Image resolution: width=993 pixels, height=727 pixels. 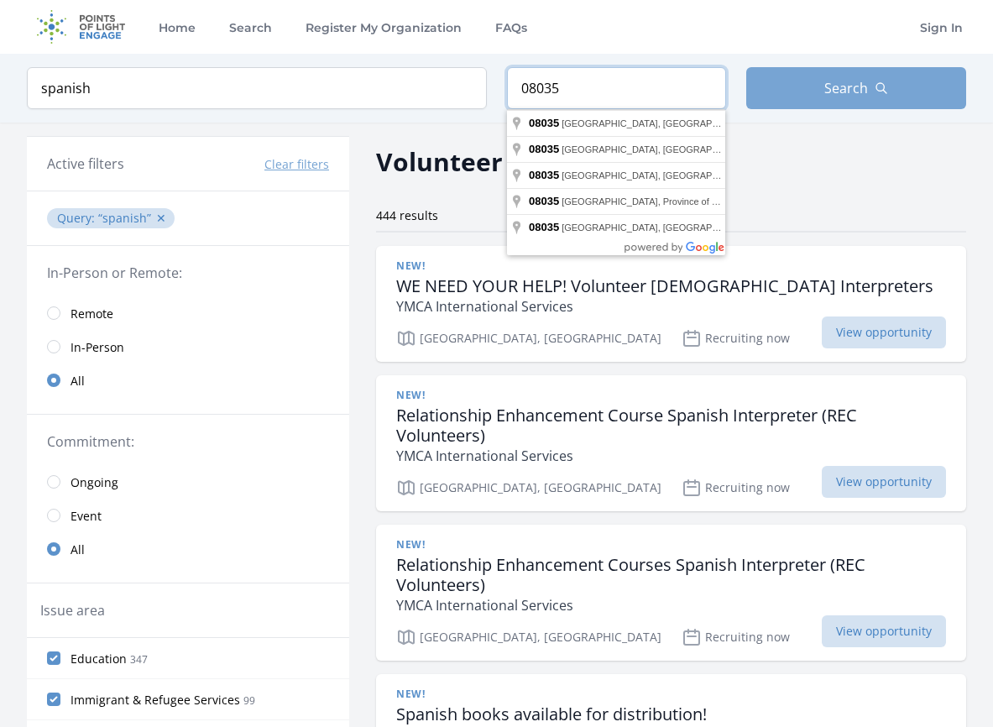 I want to click on a: Event, so click(x=188, y=515).